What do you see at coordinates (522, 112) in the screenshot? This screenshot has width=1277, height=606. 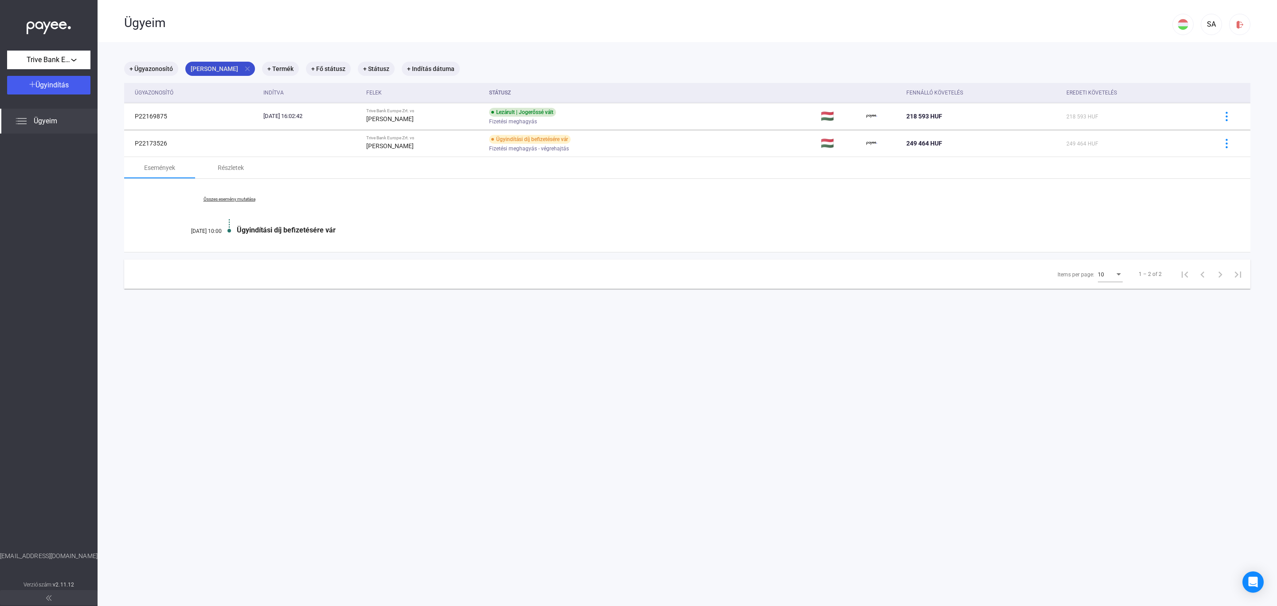 I see `div: Lezárult | Jogerőssé vált` at bounding box center [522, 112].